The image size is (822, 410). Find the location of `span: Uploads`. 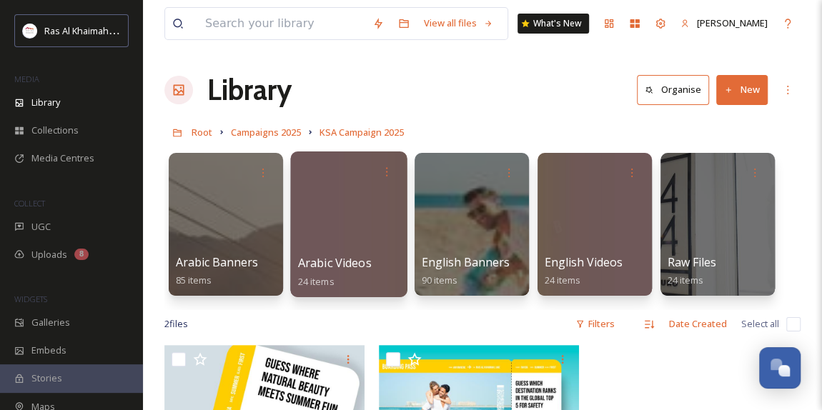

span: Uploads is located at coordinates (49, 254).